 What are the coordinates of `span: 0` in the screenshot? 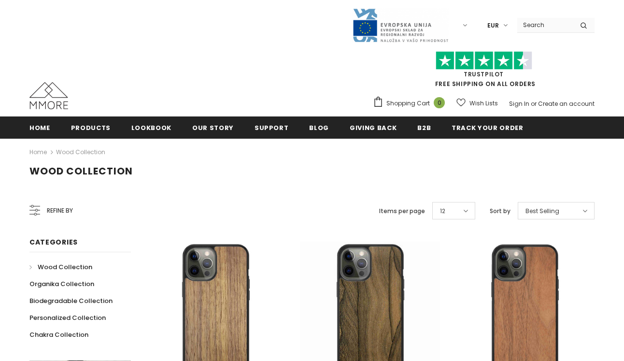 It's located at (439, 102).